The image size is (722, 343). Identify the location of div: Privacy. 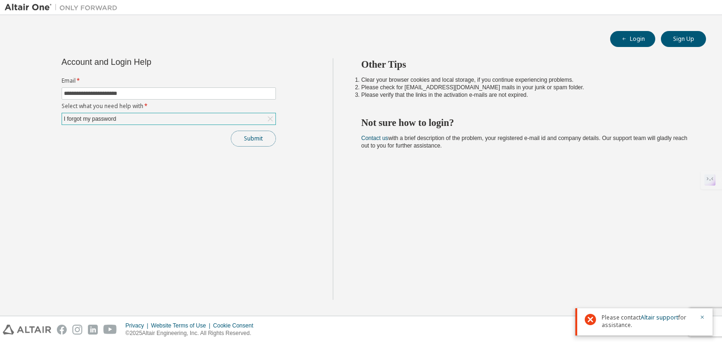
(138, 326).